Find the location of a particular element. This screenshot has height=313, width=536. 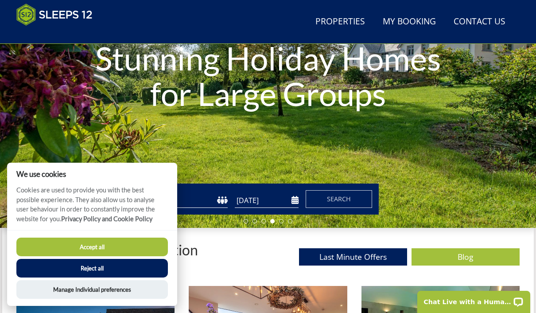

a: Privacy Policy and Cookie Policy is located at coordinates (107, 219).